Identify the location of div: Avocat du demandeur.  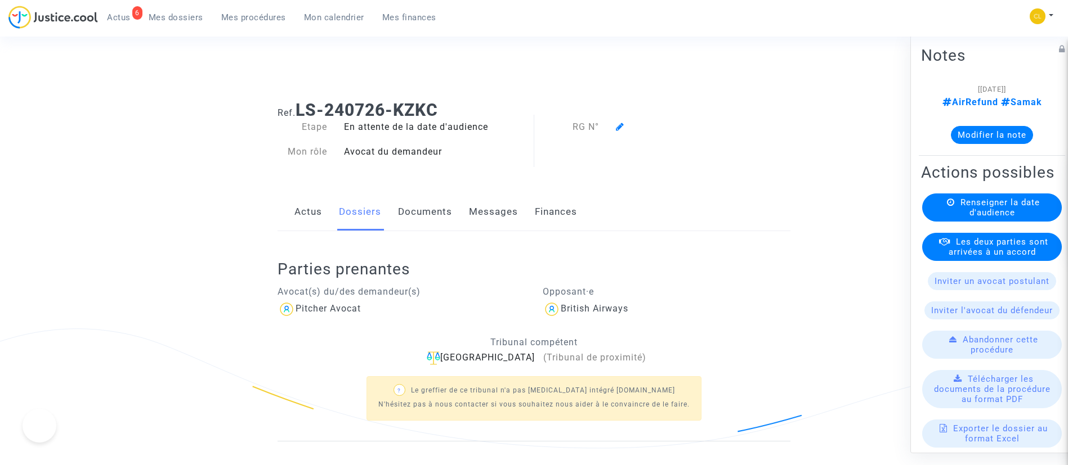
(434, 152).